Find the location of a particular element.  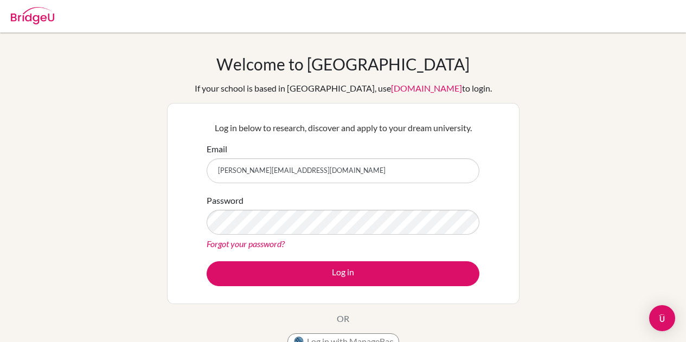

p: OR is located at coordinates (343, 319).